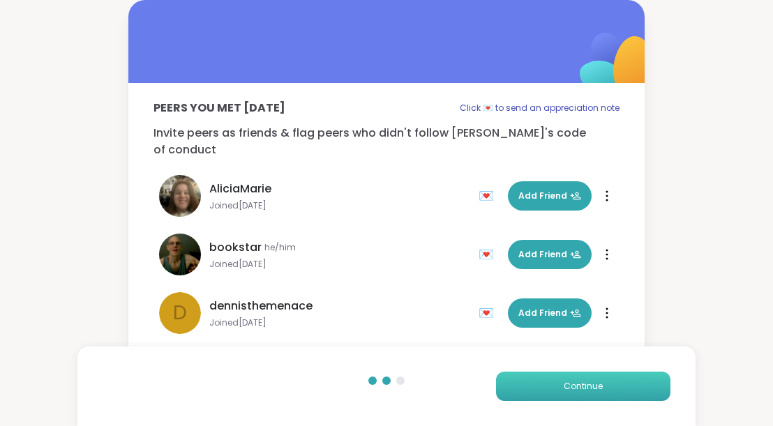 This screenshot has width=773, height=426. I want to click on p: Click 💌 to send an appreciation note, so click(539, 108).